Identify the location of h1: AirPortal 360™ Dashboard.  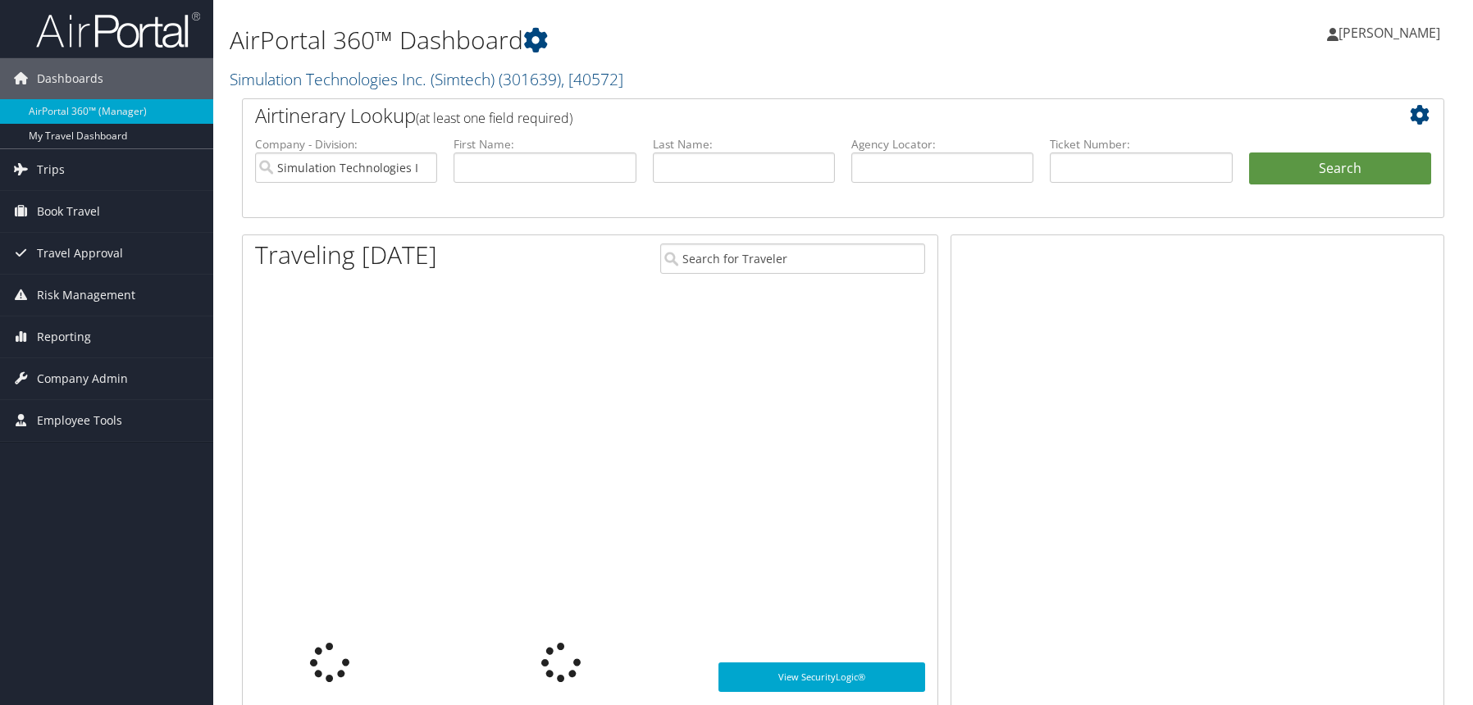
(638, 40).